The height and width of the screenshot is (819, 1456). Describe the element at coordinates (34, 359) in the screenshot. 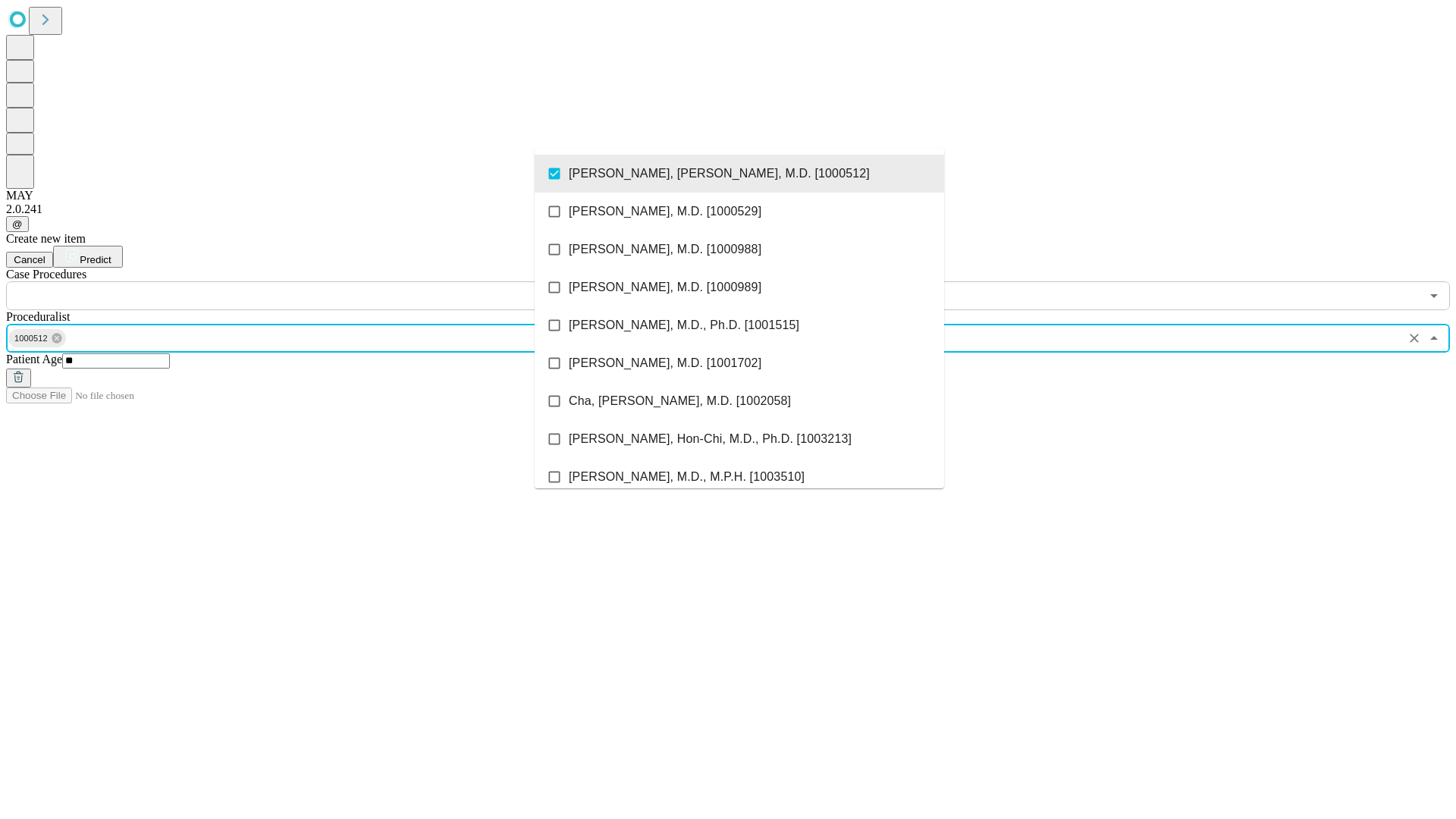

I see `span: Patient Age` at that location.